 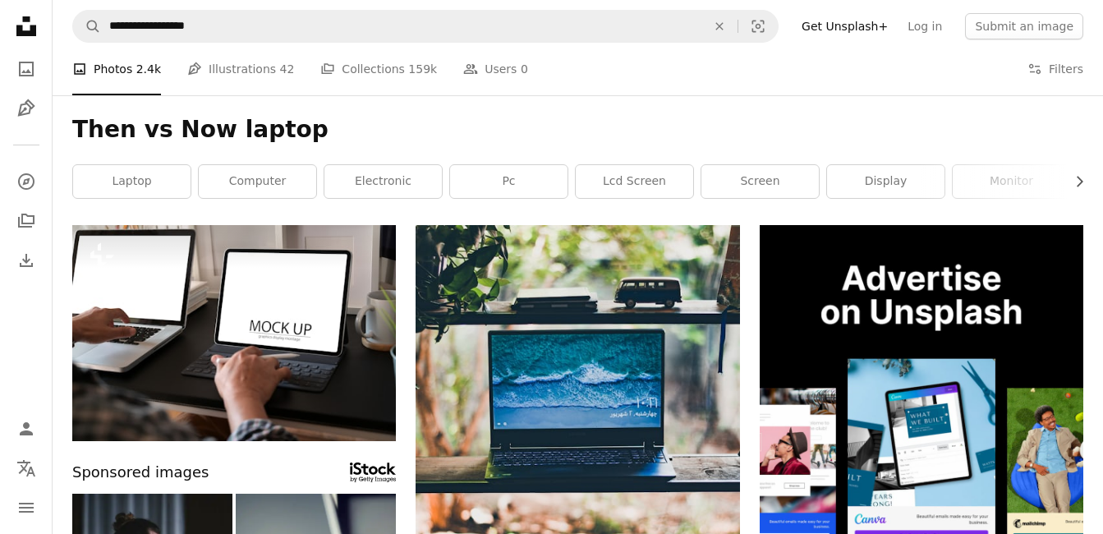 I want to click on a: electronic, so click(x=383, y=181).